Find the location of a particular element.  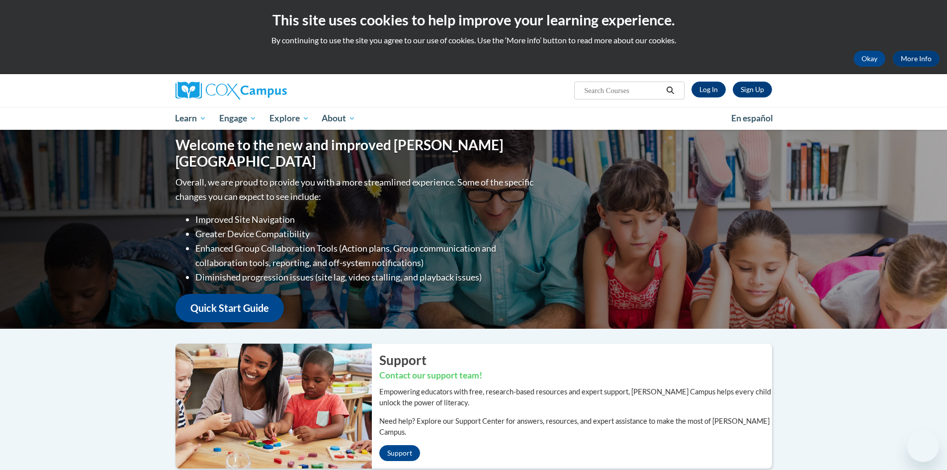

button: Okay is located at coordinates (870, 59).